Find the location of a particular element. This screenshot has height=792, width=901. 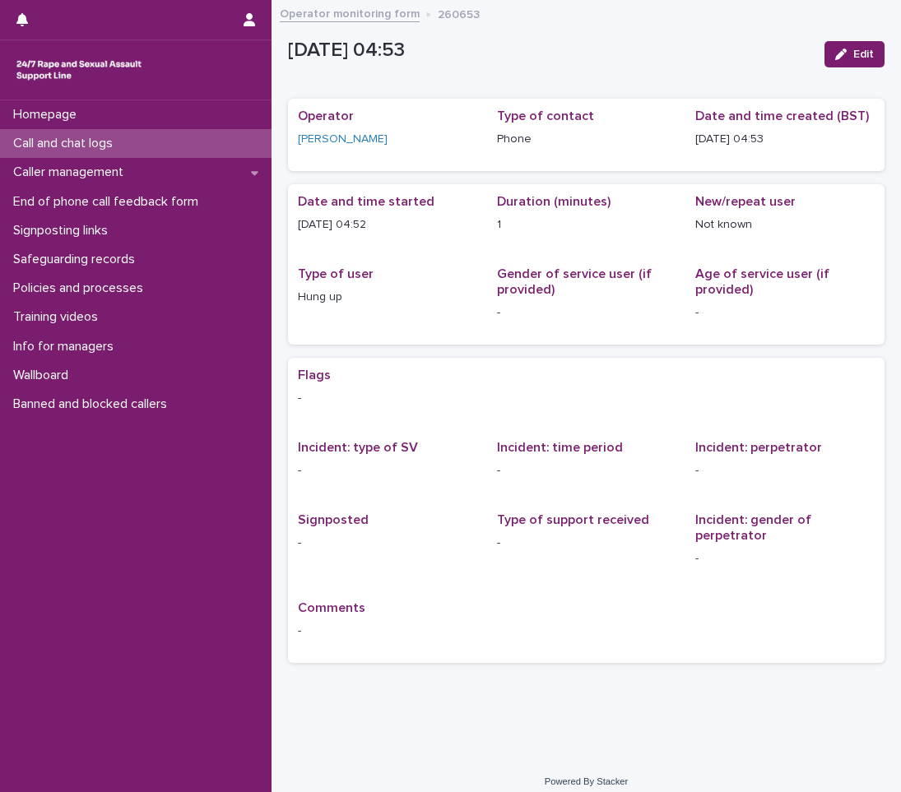

p: Banned and blocked callers is located at coordinates (93, 404).